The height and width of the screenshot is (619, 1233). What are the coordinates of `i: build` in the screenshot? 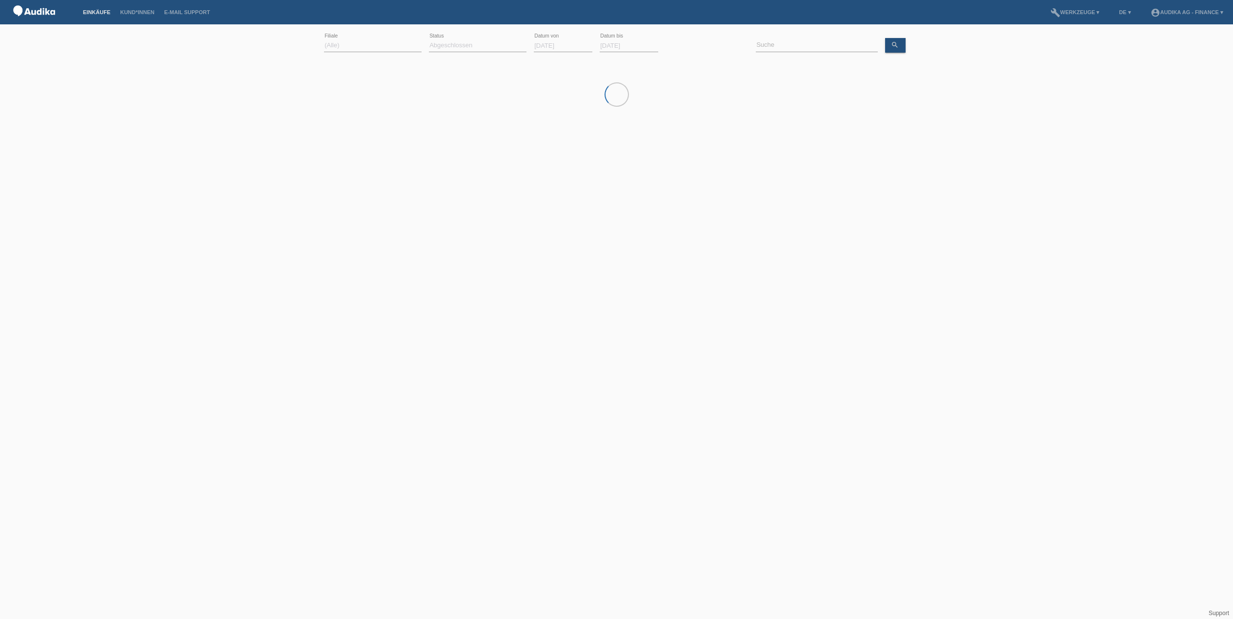 It's located at (1055, 13).